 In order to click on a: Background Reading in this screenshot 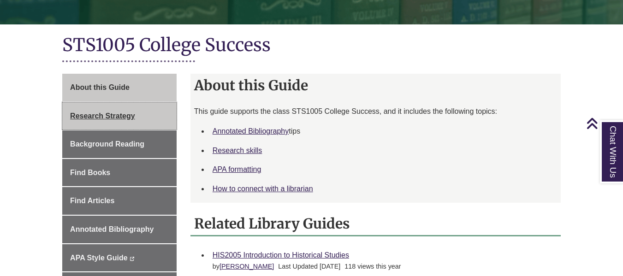, I will do `click(119, 144)`.